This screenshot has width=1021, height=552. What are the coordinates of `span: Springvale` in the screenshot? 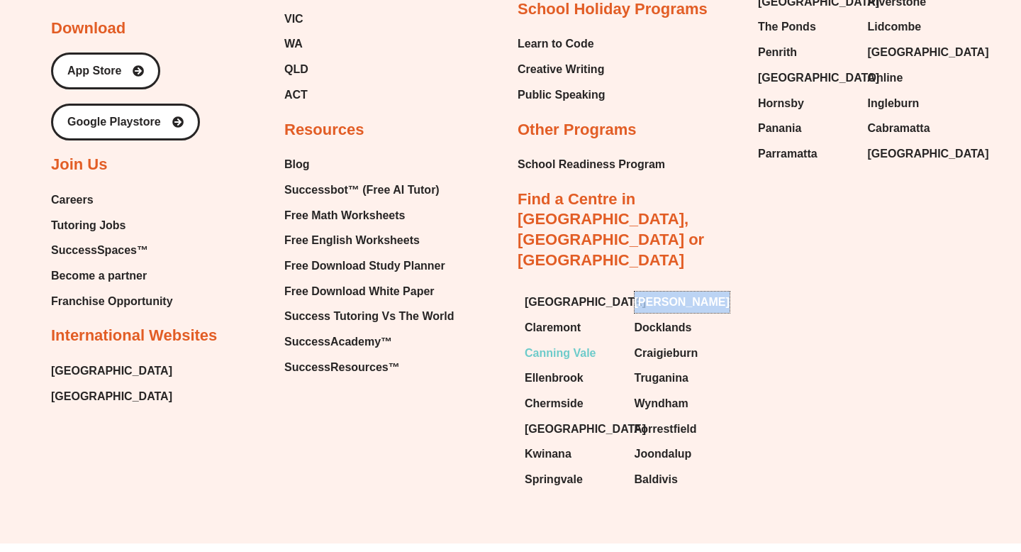 It's located at (554, 479).